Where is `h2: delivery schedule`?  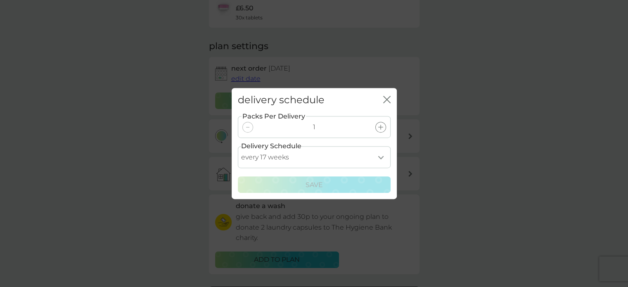
h2: delivery schedule is located at coordinates (281, 100).